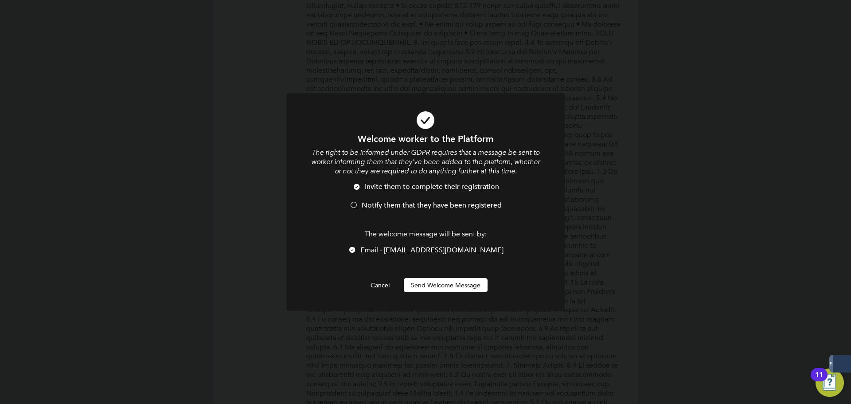  I want to click on h1: Welcome worker to the Platform, so click(426, 139).